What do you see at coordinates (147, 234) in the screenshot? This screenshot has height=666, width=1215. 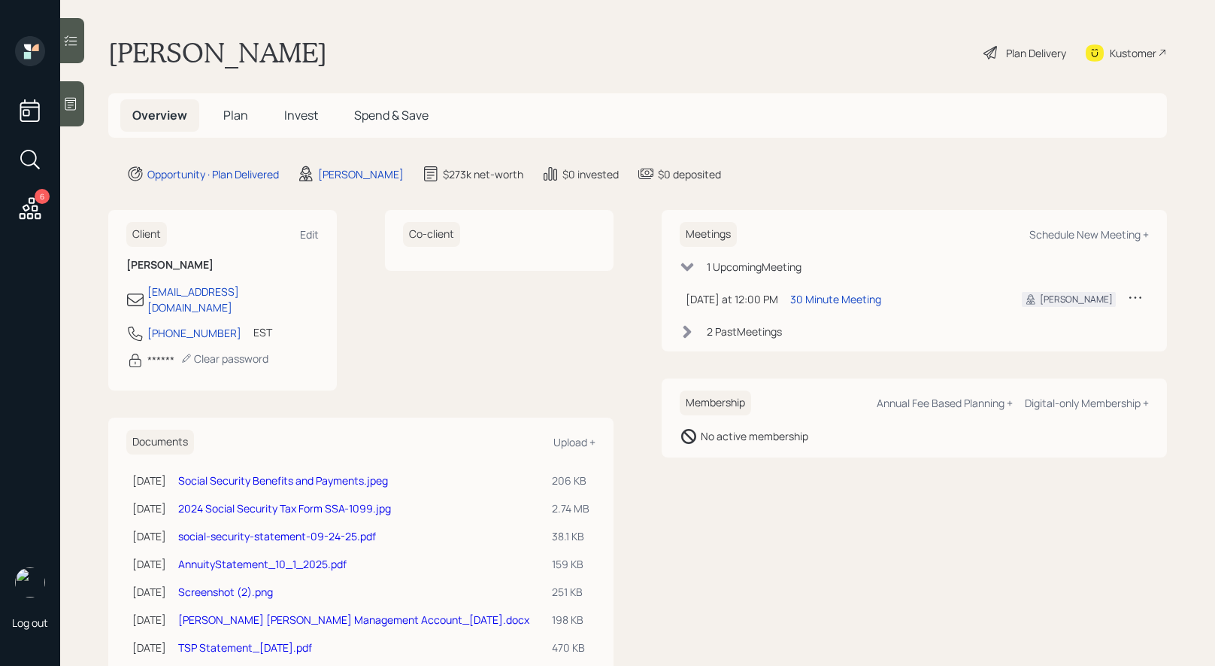 I see `h6: Client` at bounding box center [147, 234].